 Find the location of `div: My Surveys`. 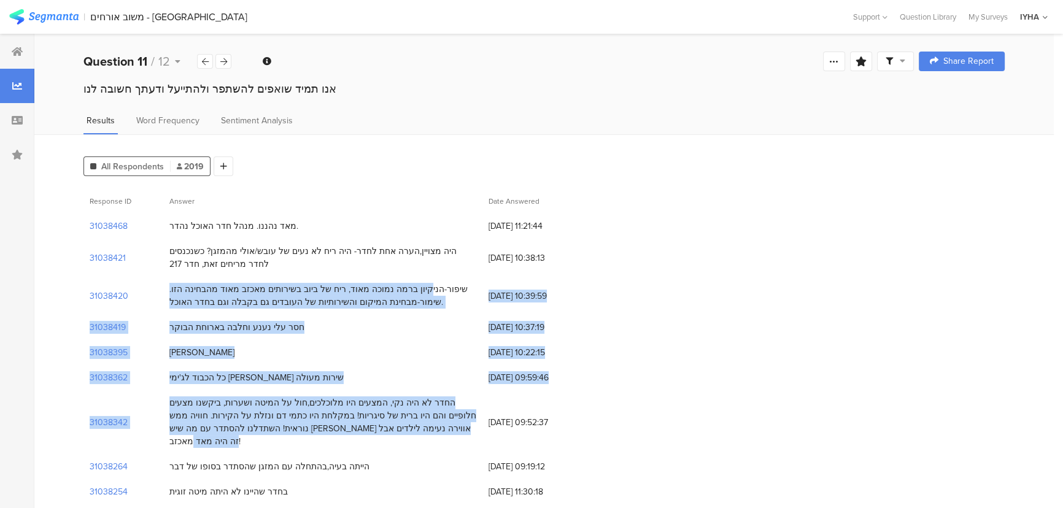

div: My Surveys is located at coordinates (988, 17).